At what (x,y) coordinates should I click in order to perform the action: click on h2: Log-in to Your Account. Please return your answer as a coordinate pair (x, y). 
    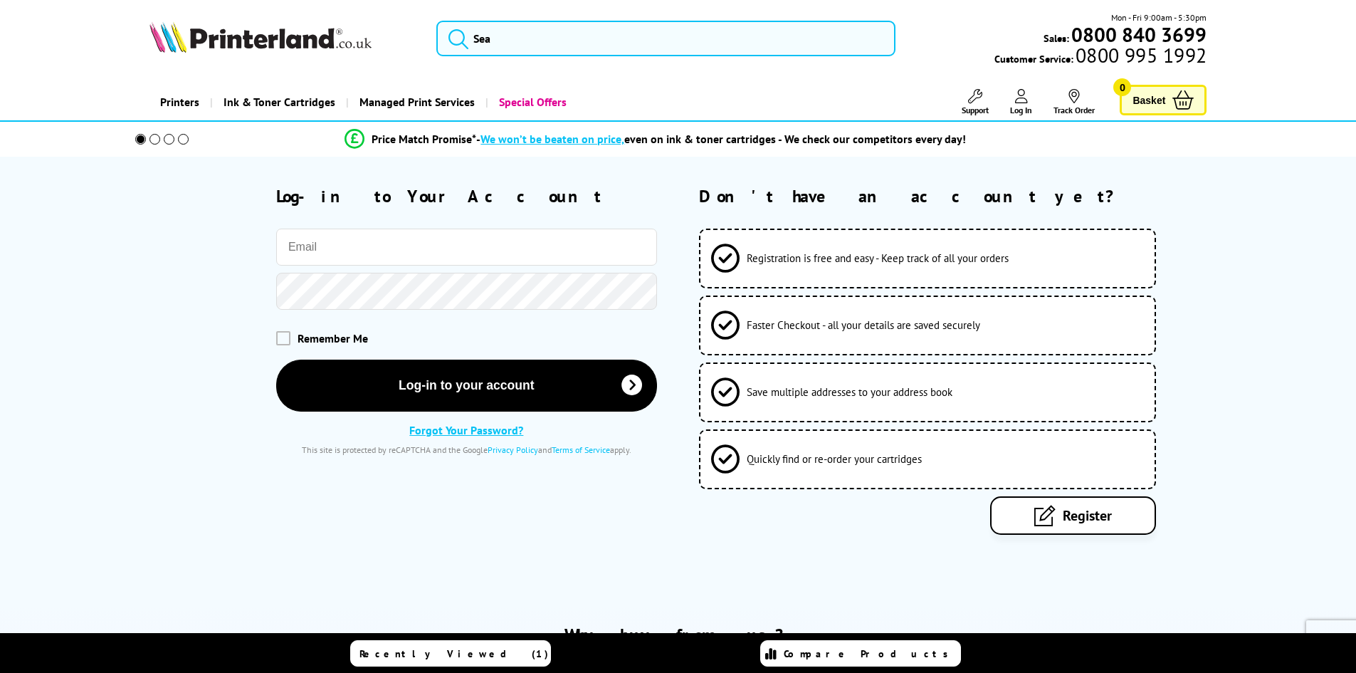
    Looking at the image, I should click on (466, 196).